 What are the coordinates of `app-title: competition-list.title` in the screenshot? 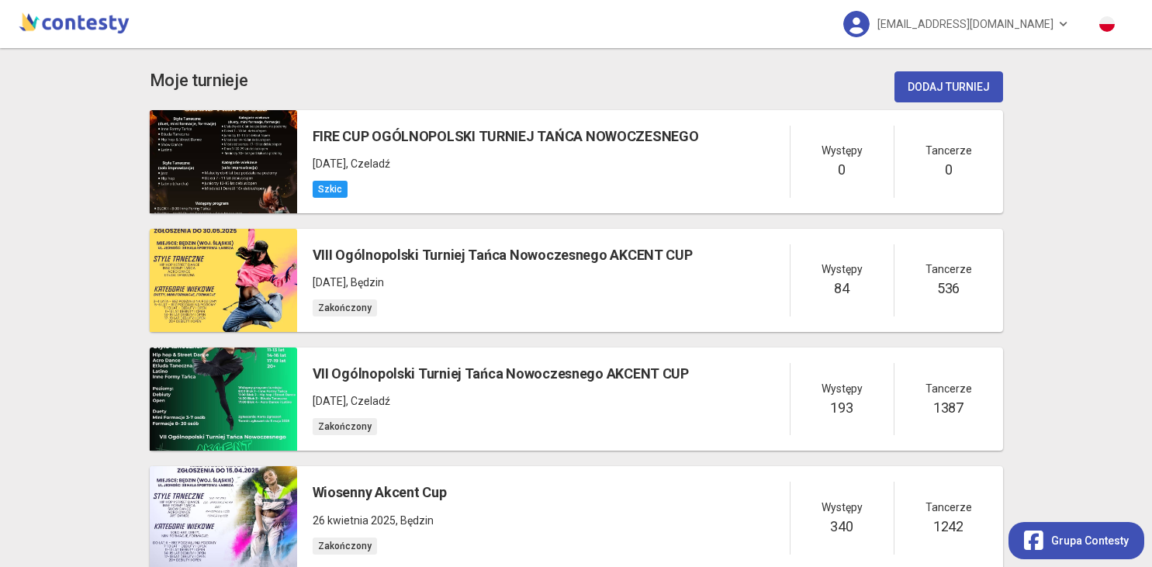 It's located at (199, 81).